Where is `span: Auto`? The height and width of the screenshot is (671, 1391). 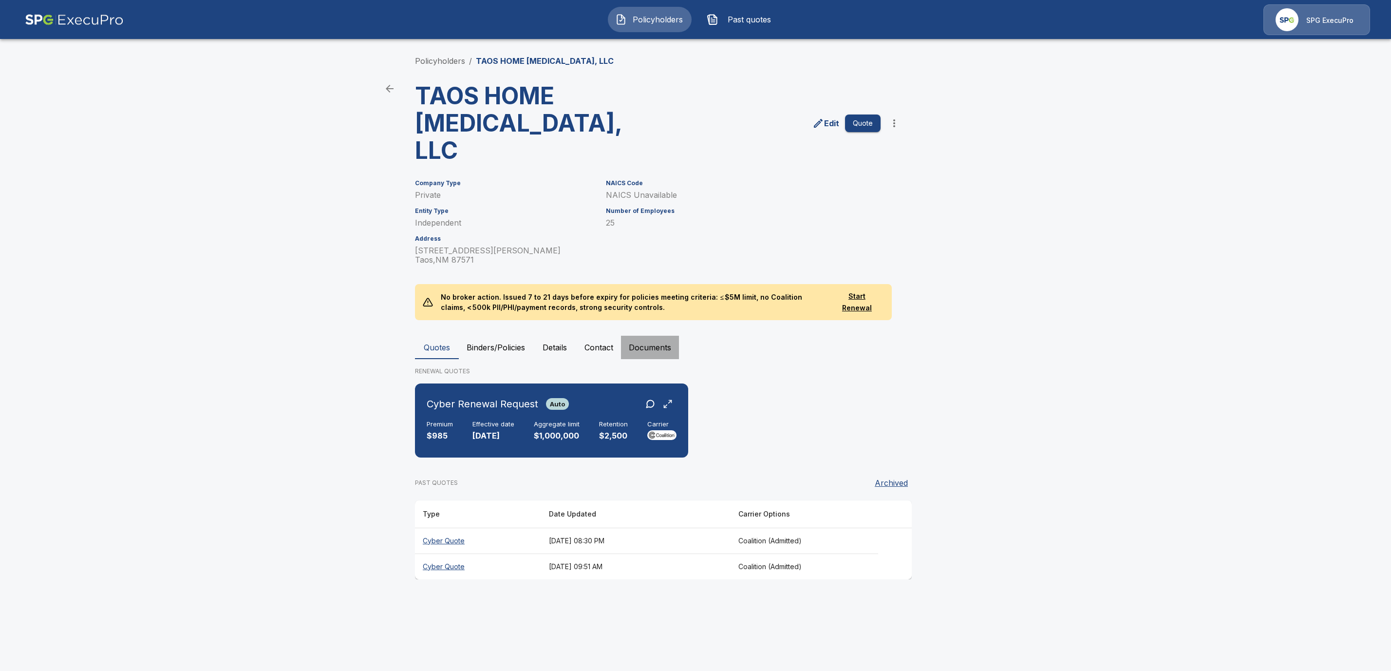 span: Auto is located at coordinates (557, 404).